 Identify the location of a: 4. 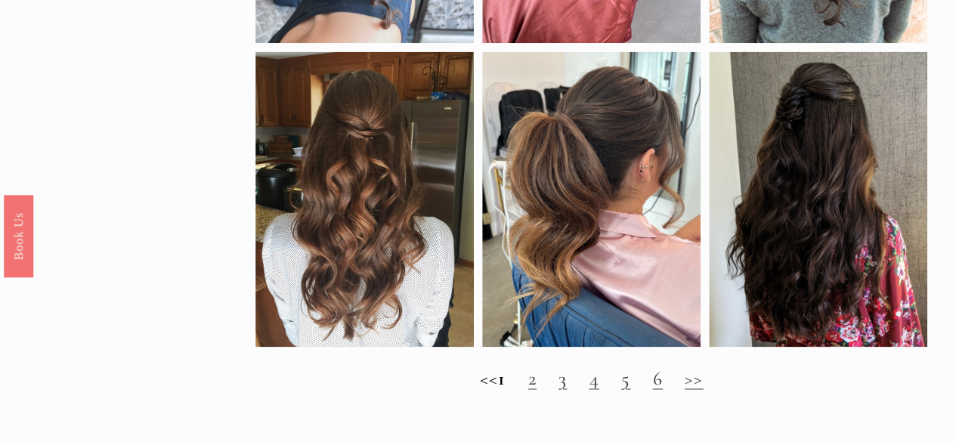
(594, 378).